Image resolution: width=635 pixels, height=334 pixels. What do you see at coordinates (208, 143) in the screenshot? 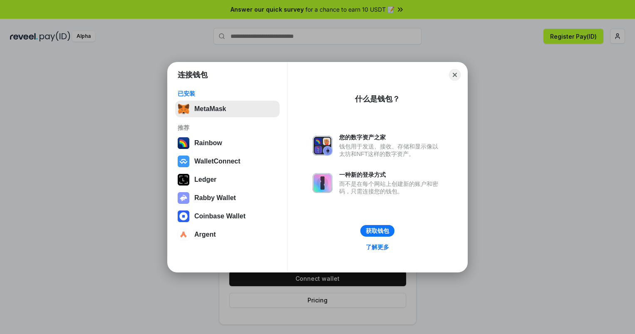
I see `div: Rainbow` at bounding box center [208, 143].